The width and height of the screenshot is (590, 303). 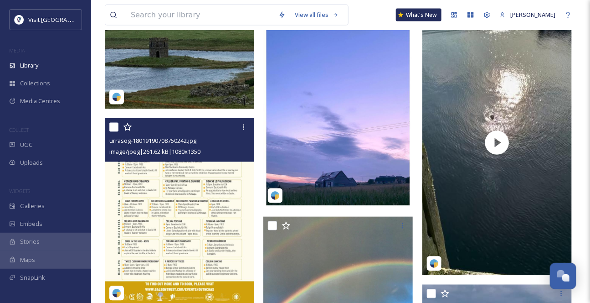 What do you see at coordinates (31, 223) in the screenshot?
I see `span: Embeds` at bounding box center [31, 223].